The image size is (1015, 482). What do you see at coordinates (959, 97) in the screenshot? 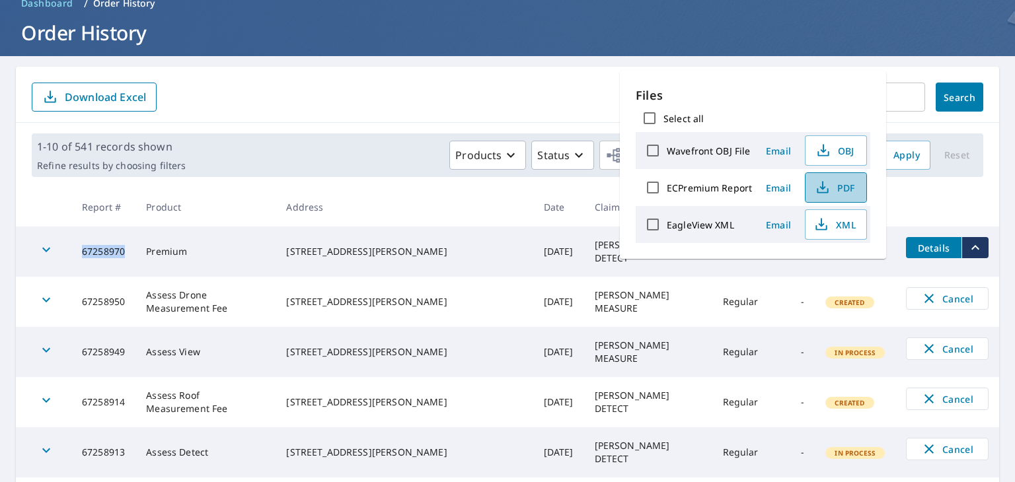
I see `button: Search` at bounding box center [959, 97].